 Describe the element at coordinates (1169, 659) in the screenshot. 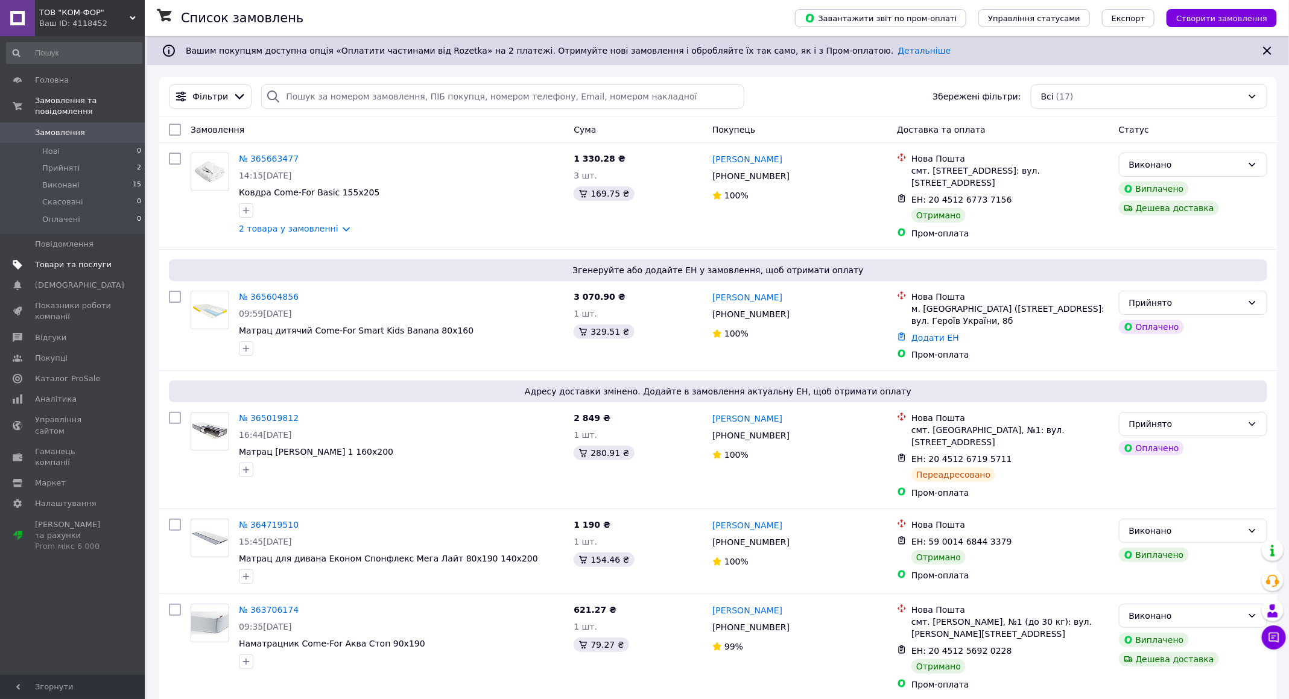

I see `div: Дешева доставка` at that location.